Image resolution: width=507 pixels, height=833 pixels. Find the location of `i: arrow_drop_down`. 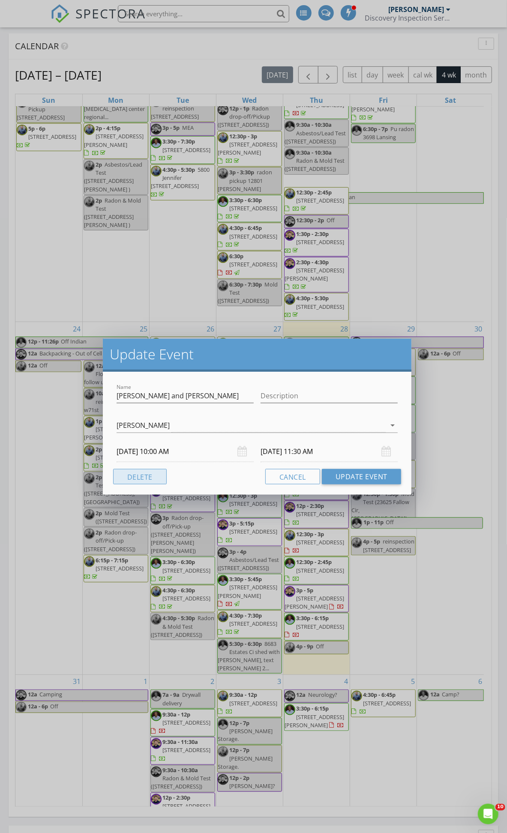

i: arrow_drop_down is located at coordinates (392, 425).